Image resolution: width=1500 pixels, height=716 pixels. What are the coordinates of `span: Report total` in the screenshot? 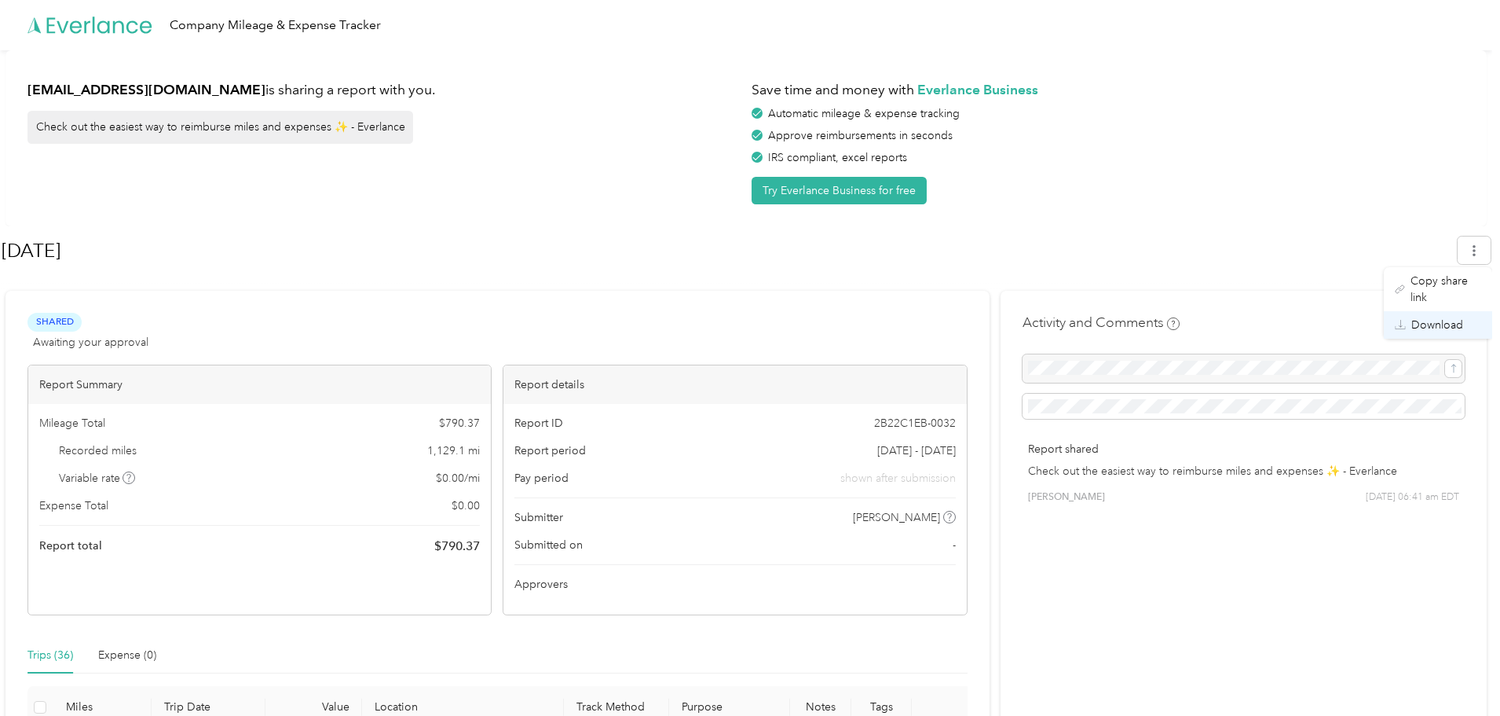 It's located at (71, 545).